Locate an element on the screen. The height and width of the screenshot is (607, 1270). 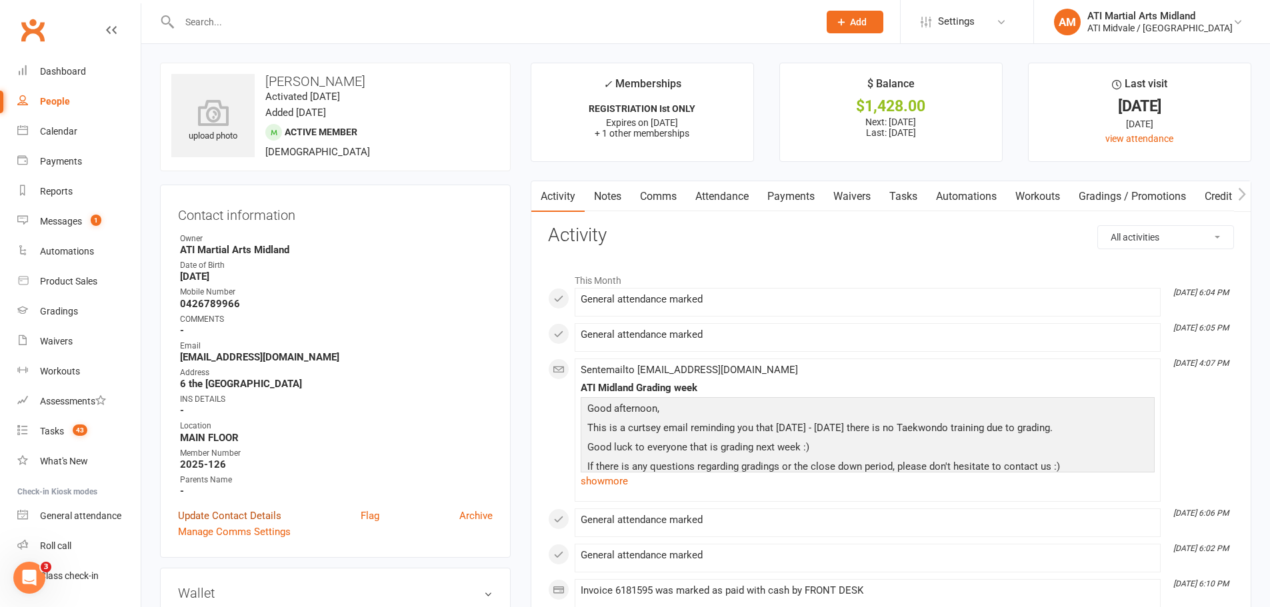
div: Tasks is located at coordinates (52, 431).